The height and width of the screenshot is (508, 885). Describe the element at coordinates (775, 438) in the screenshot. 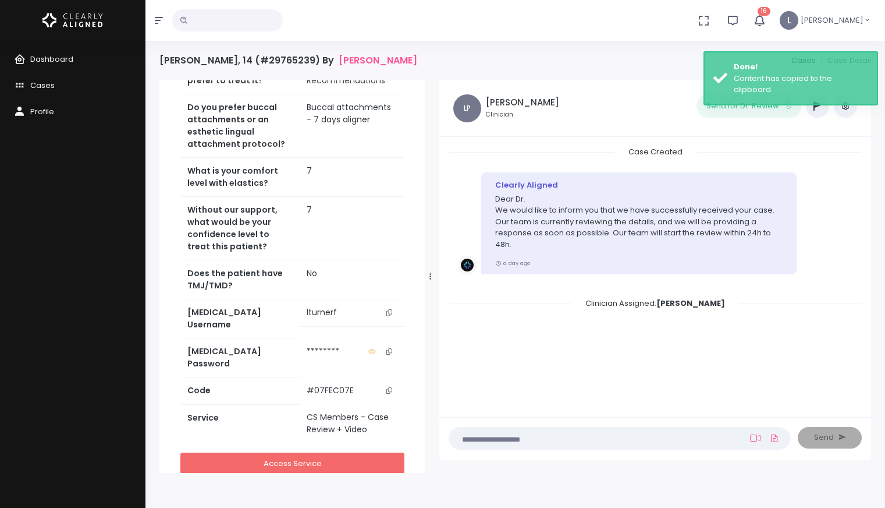

I see `a: Add Files` at that location.